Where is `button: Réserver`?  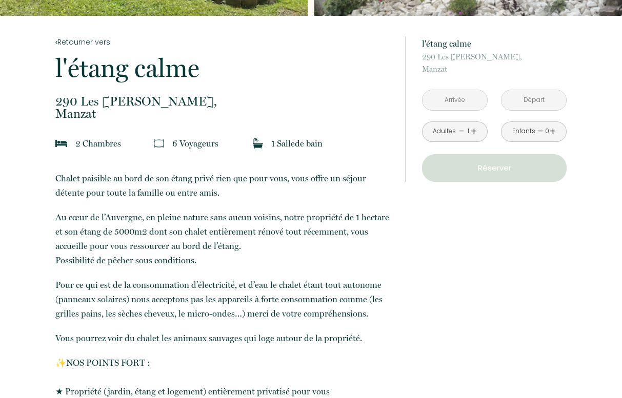
button: Réserver is located at coordinates (494, 168).